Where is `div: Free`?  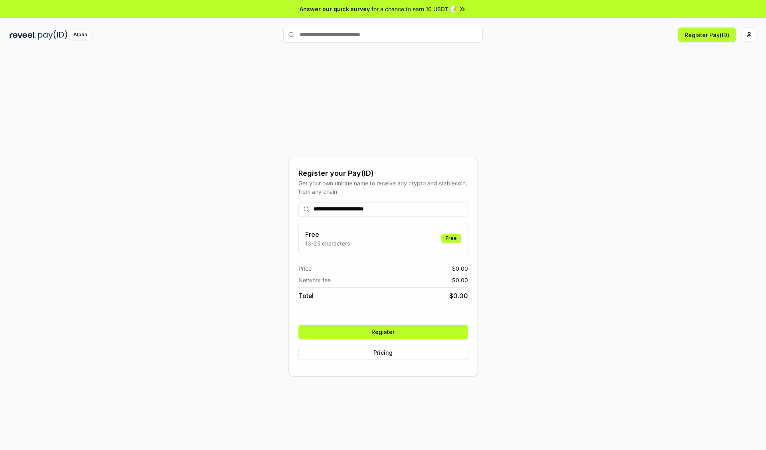
div: Free is located at coordinates (451, 239).